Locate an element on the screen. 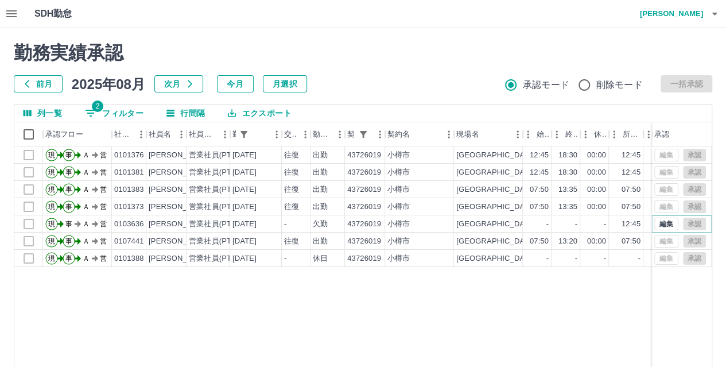 Image resolution: width=726 pixels, height=367 pixels. button: 編集 is located at coordinates (666, 224).